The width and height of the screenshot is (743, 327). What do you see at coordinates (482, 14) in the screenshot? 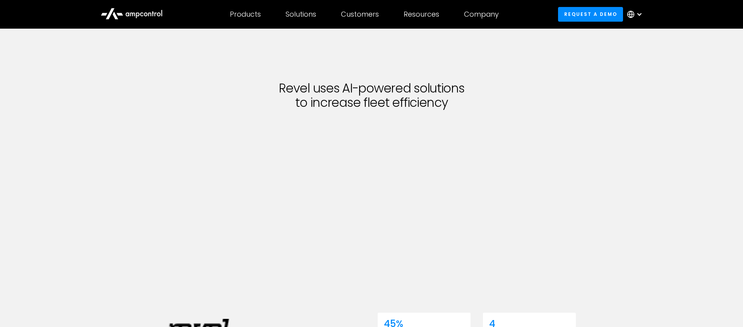
I see `div: Company` at bounding box center [482, 14].